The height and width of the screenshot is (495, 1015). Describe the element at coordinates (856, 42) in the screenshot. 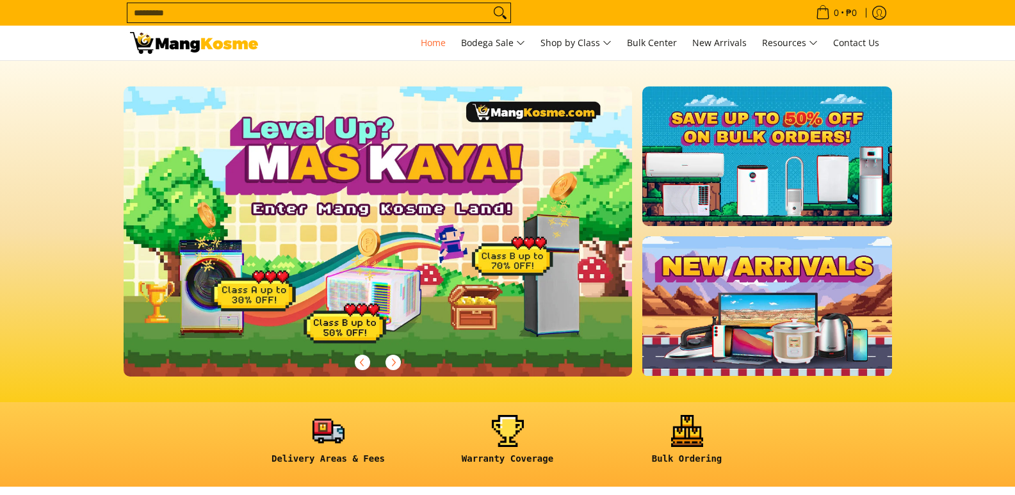

I see `span: Contact Us` at that location.